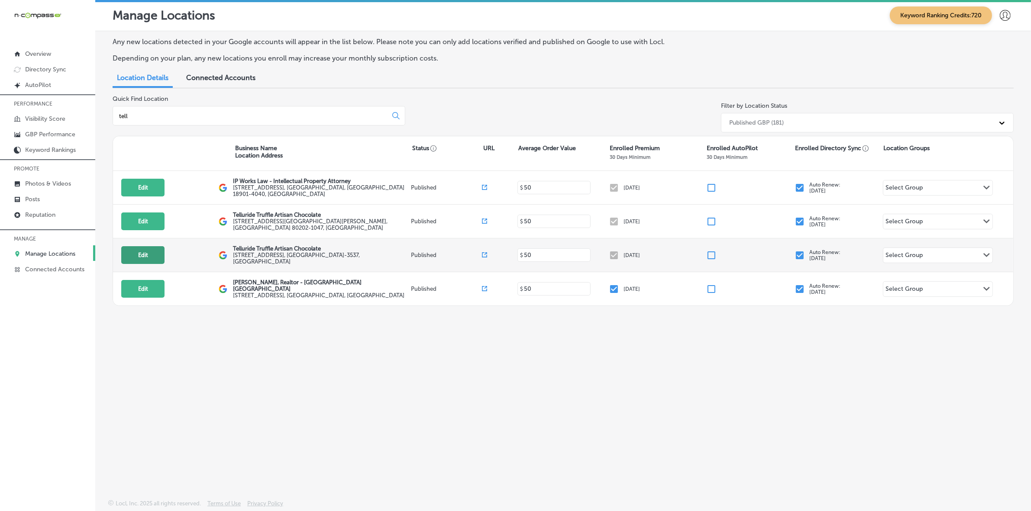 The image size is (1031, 511). I want to click on p: Reputation, so click(40, 215).